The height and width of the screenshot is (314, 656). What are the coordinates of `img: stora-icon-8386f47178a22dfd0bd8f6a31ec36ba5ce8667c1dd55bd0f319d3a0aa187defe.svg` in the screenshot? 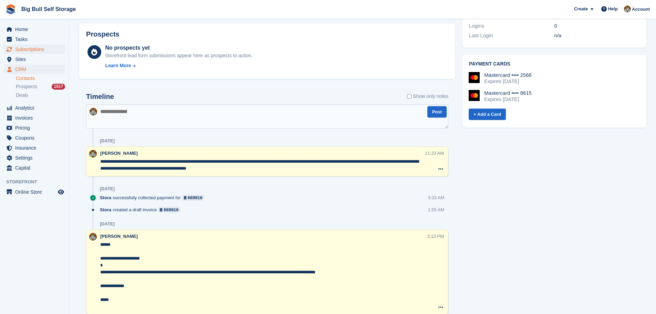 It's located at (11, 9).